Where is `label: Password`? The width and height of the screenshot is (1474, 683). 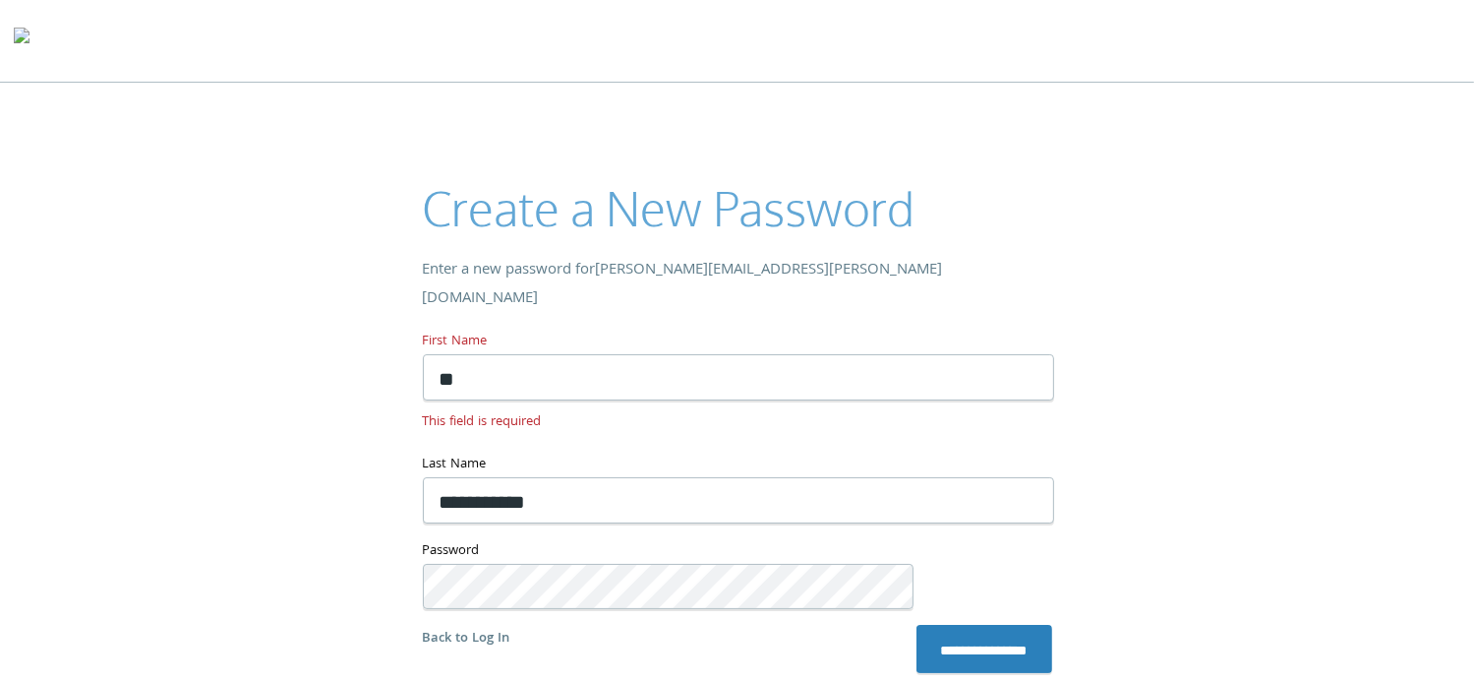
label: Password is located at coordinates (738, 551).